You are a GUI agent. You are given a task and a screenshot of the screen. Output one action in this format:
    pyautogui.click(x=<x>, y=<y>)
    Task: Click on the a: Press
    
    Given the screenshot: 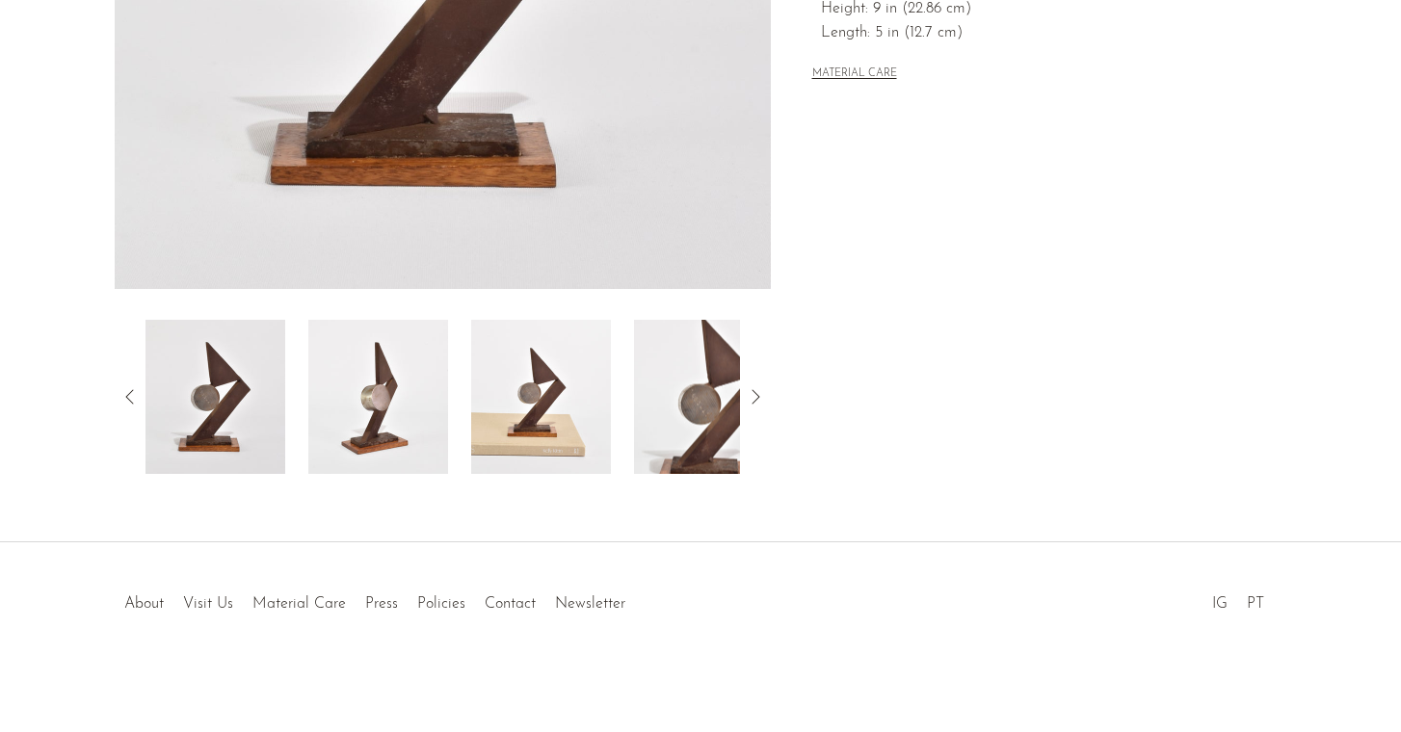 What is the action you would take?
    pyautogui.click(x=382, y=604)
    